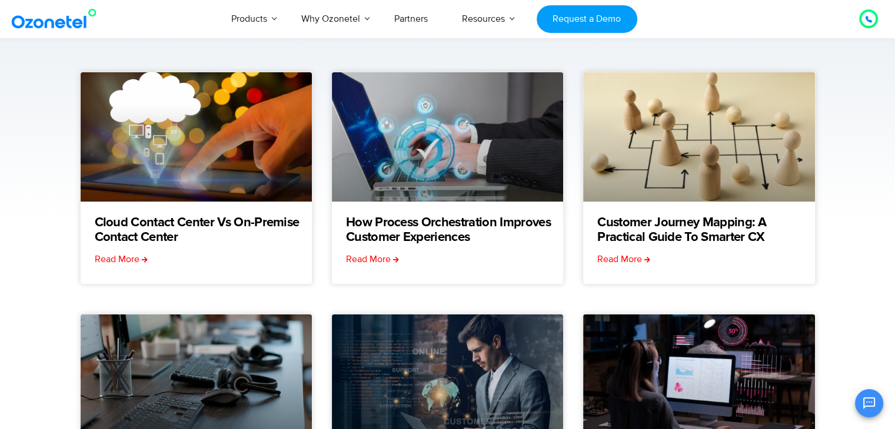  Describe the element at coordinates (587, 19) in the screenshot. I see `a: Request a Demo` at that location.